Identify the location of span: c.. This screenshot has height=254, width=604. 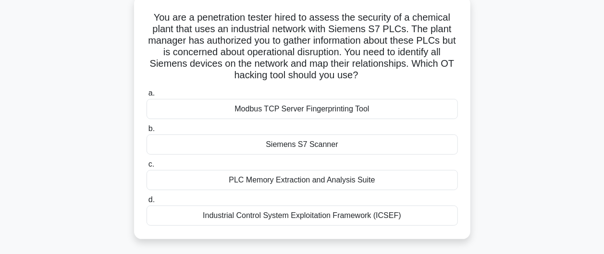
(151, 164).